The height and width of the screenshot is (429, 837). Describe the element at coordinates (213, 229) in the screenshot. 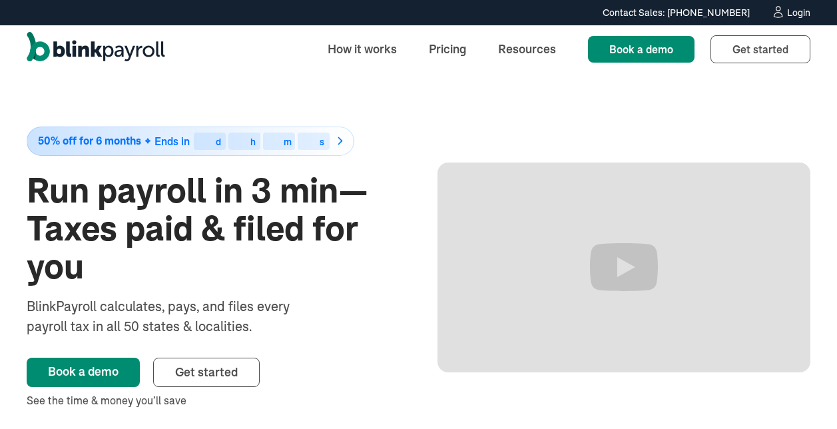

I see `h1: Run payroll in 3 min—Taxes paid & filed for you` at that location.